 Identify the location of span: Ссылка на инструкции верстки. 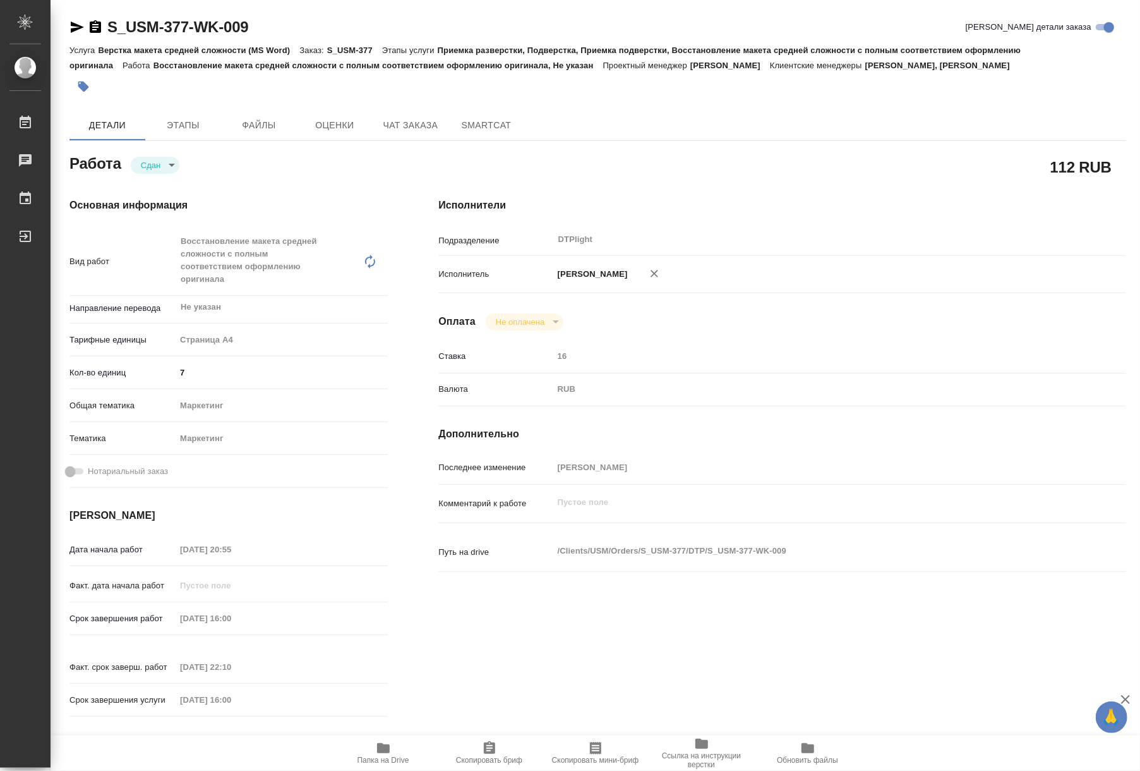
(702, 760).